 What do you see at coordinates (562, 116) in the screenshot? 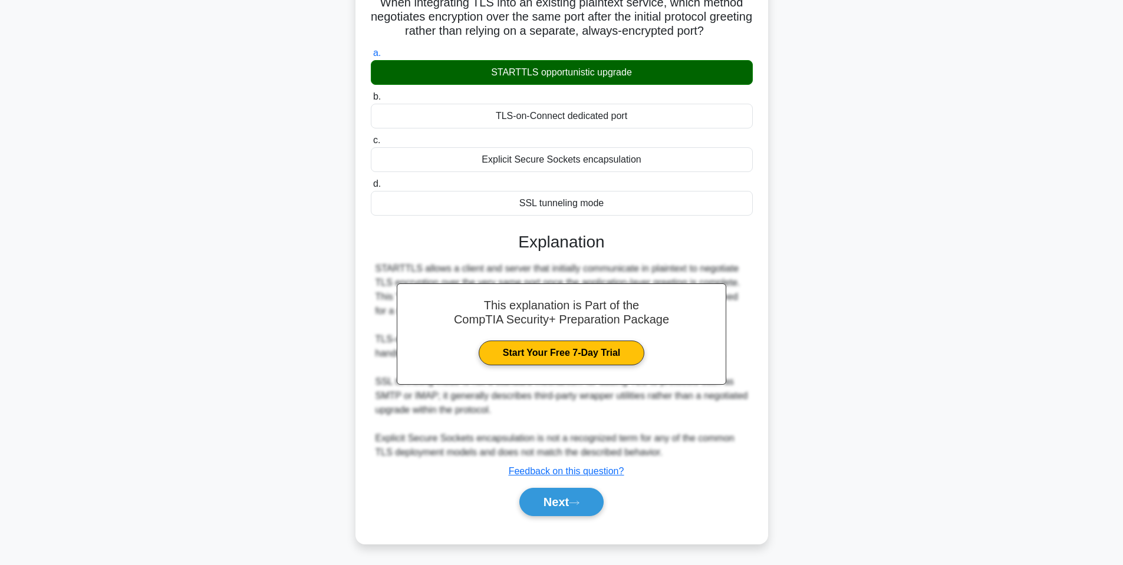
I see `div: TLS-on-Connect dedicated port` at bounding box center [562, 116].